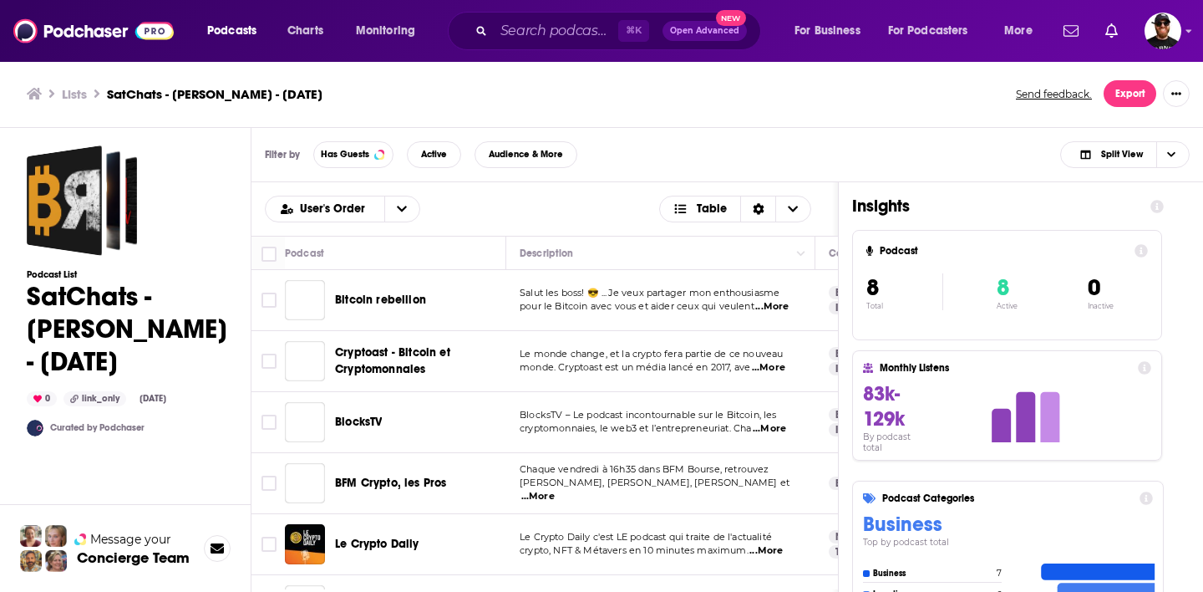  I want to click on span: SatChats - Stewart Arthur Pelto - Oct 9, 2025, so click(82, 201).